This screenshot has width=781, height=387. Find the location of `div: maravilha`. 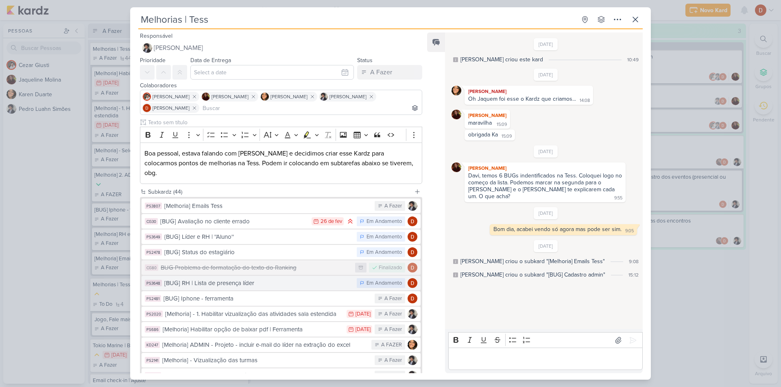

div: maravilha is located at coordinates (480, 123).